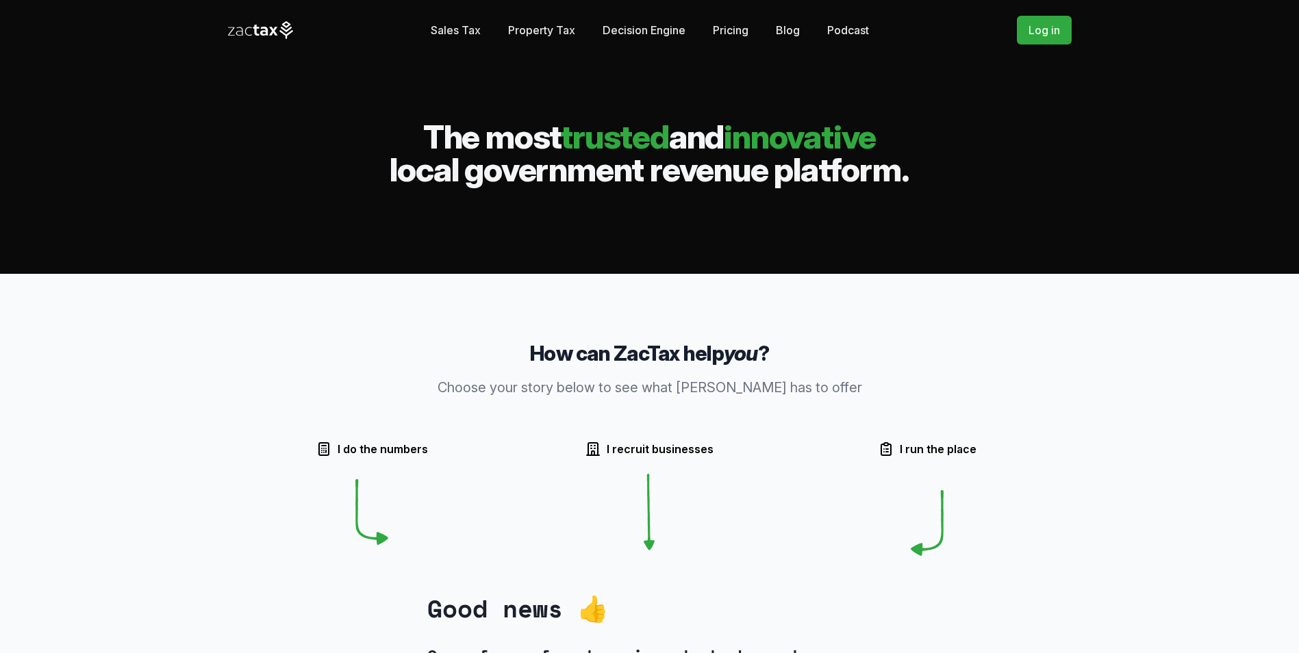  I want to click on a: Podcast, so click(848, 30).